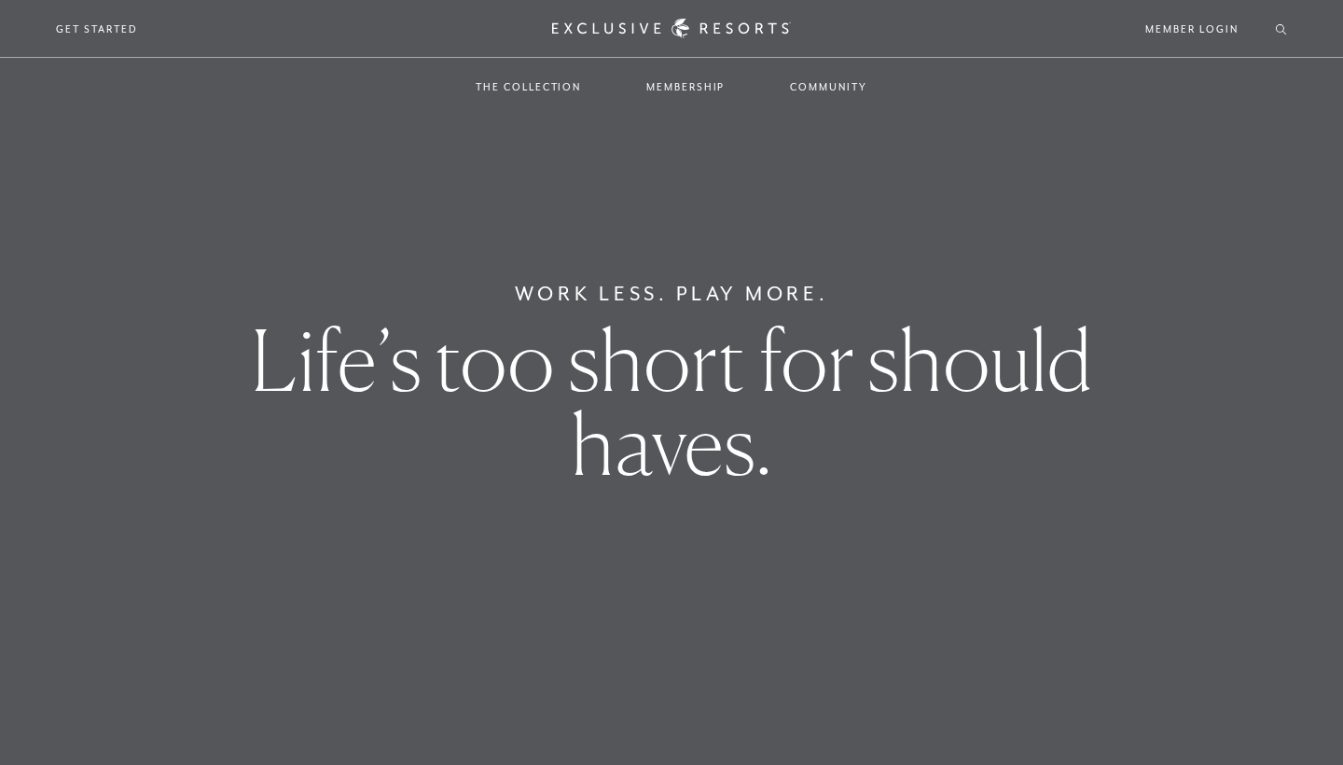 This screenshot has width=1343, height=765. What do you see at coordinates (671, 294) in the screenshot?
I see `h6: Work Less. Play More.` at bounding box center [671, 294].